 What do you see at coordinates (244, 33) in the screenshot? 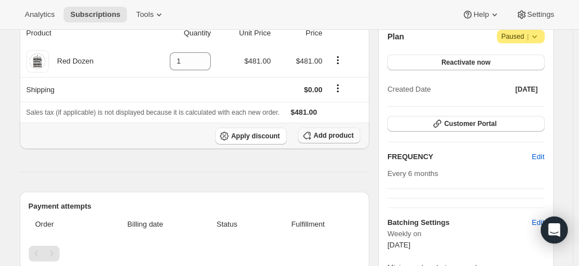
I see `th: Unit Price` at bounding box center [244, 33].